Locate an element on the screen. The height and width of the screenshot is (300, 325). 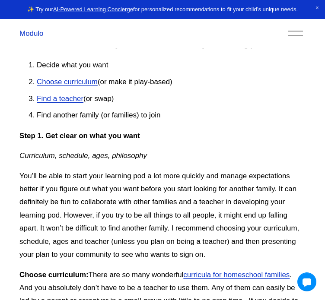
strong: The checklist: Here is what you’ll need to do to start your learning pod is located at coordinates (141, 44).